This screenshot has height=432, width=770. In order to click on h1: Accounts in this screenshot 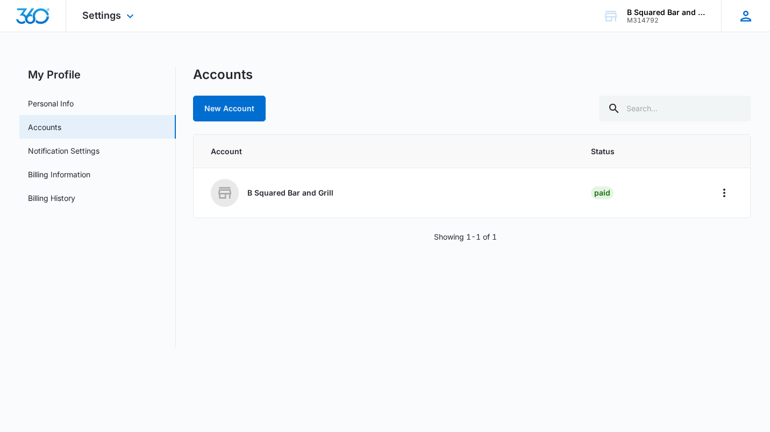, I will do `click(222, 75)`.